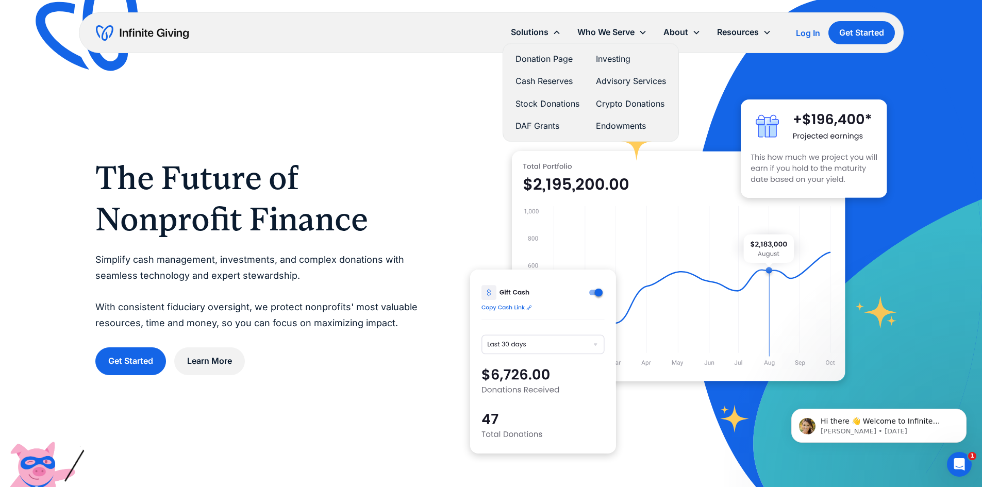  What do you see at coordinates (262, 291) in the screenshot?
I see `p: Simplify cash management, investments, and complex donations with seamless technology and expert ...` at bounding box center [262, 291].